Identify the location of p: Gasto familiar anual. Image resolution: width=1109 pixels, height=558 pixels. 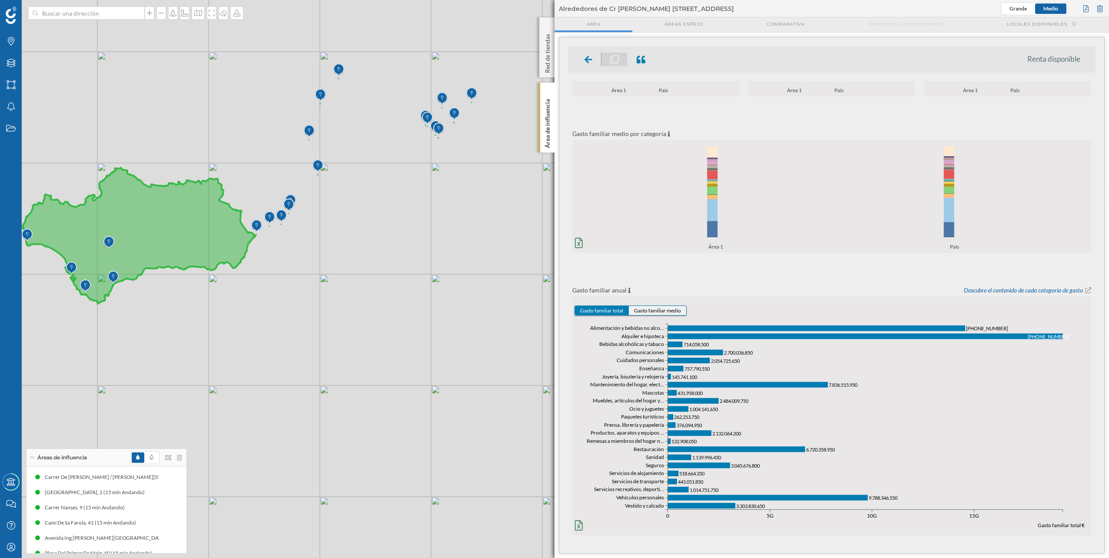
(599, 290).